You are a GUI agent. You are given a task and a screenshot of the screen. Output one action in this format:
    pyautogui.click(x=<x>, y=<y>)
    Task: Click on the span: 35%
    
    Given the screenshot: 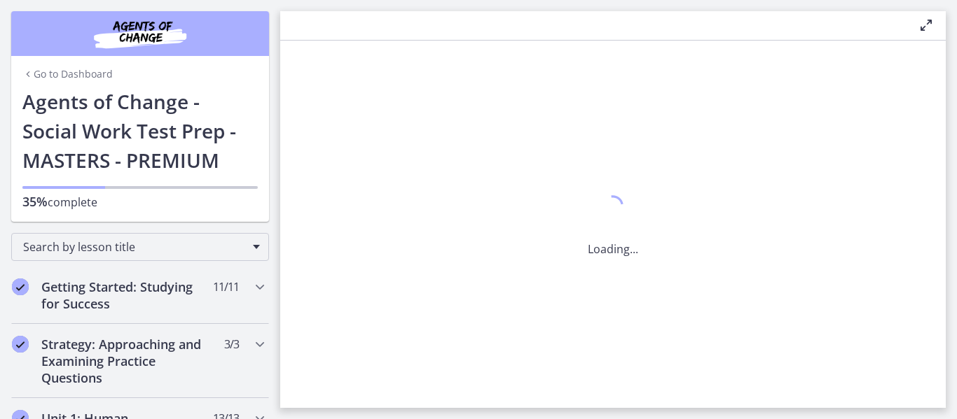 What is the action you would take?
    pyautogui.click(x=35, y=202)
    